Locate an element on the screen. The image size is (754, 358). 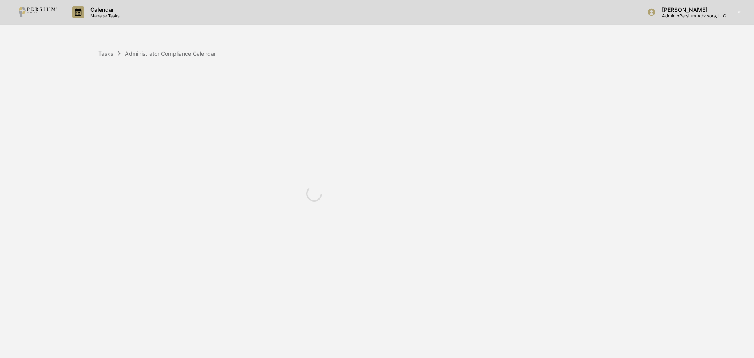
div: Tasks is located at coordinates (106, 53).